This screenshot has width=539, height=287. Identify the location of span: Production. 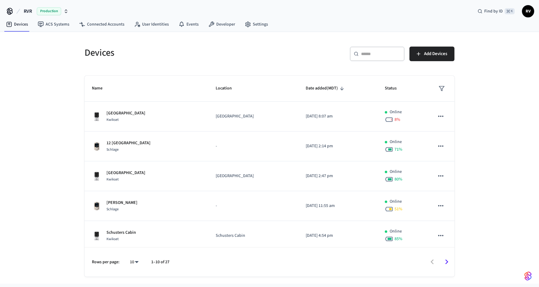
(49, 11).